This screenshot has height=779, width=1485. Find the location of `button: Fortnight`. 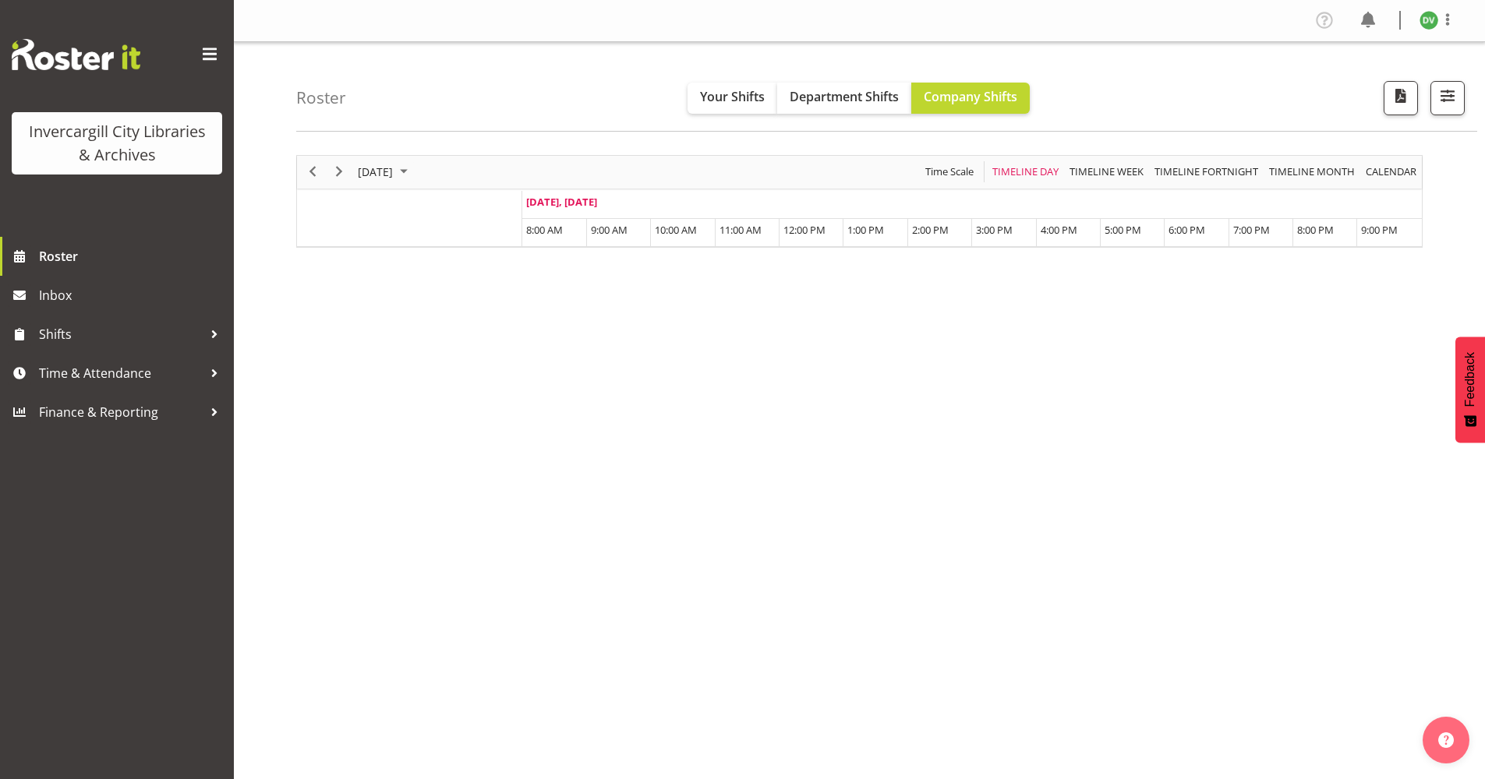

button: Fortnight is located at coordinates (1206, 171).